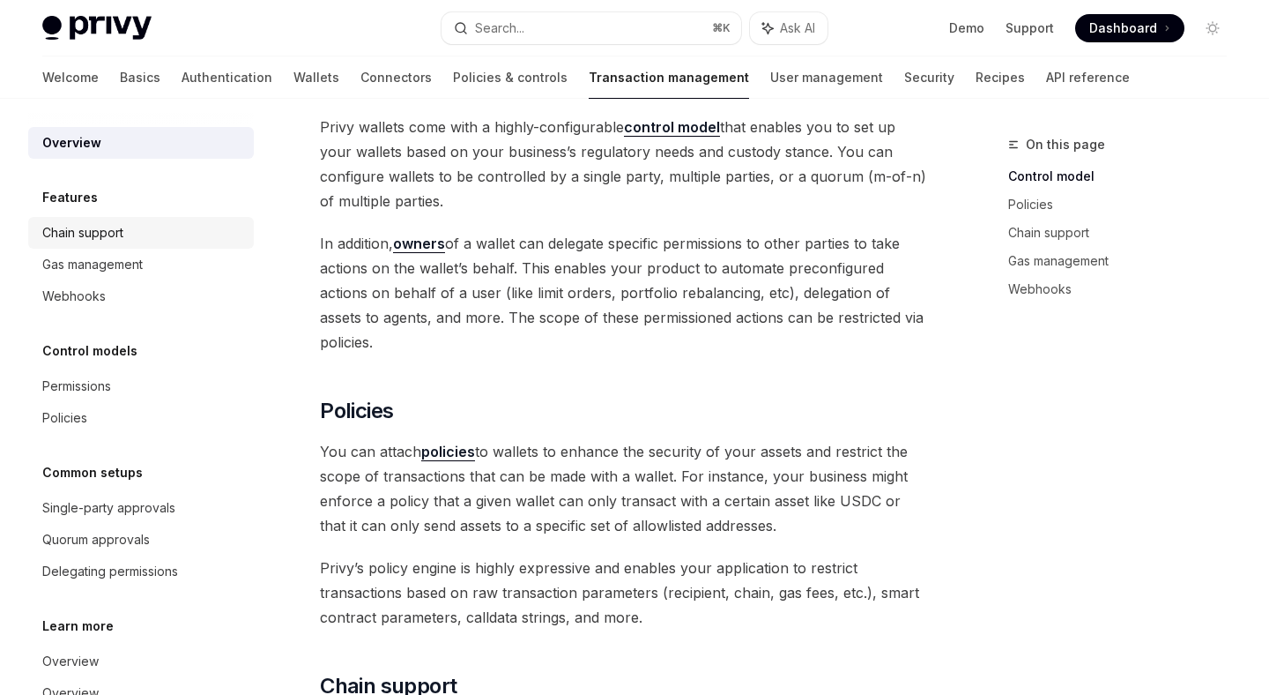 The image size is (1269, 695). Describe the element at coordinates (90, 351) in the screenshot. I see `h5: Control models` at that location.